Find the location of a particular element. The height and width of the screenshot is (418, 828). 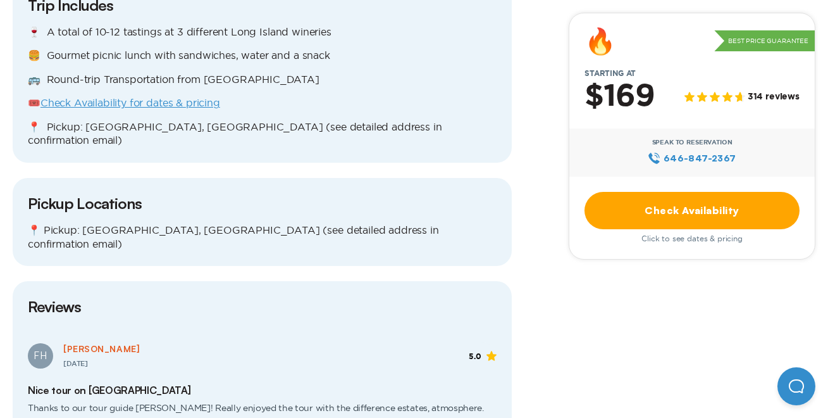

a: Check Availability for dates & pricing is located at coordinates (130, 103).